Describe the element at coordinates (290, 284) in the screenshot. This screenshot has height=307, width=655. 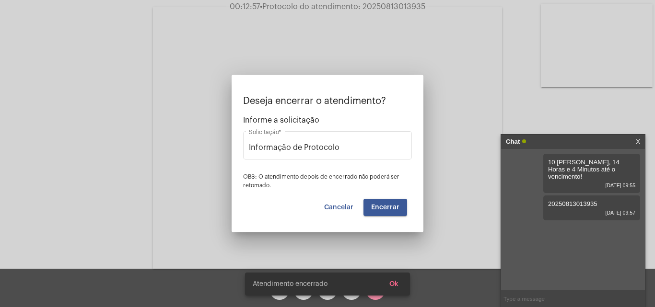
I see `span: Atendimento encerrado` at that location.